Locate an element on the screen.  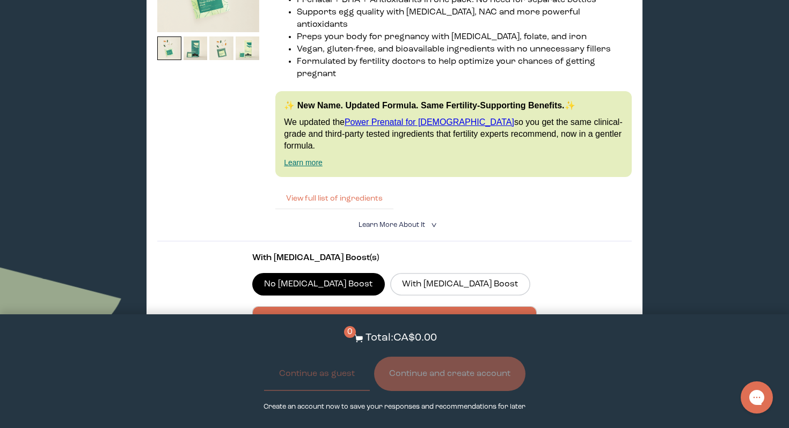
button: Open gorgias live chat is located at coordinates (21, 20).